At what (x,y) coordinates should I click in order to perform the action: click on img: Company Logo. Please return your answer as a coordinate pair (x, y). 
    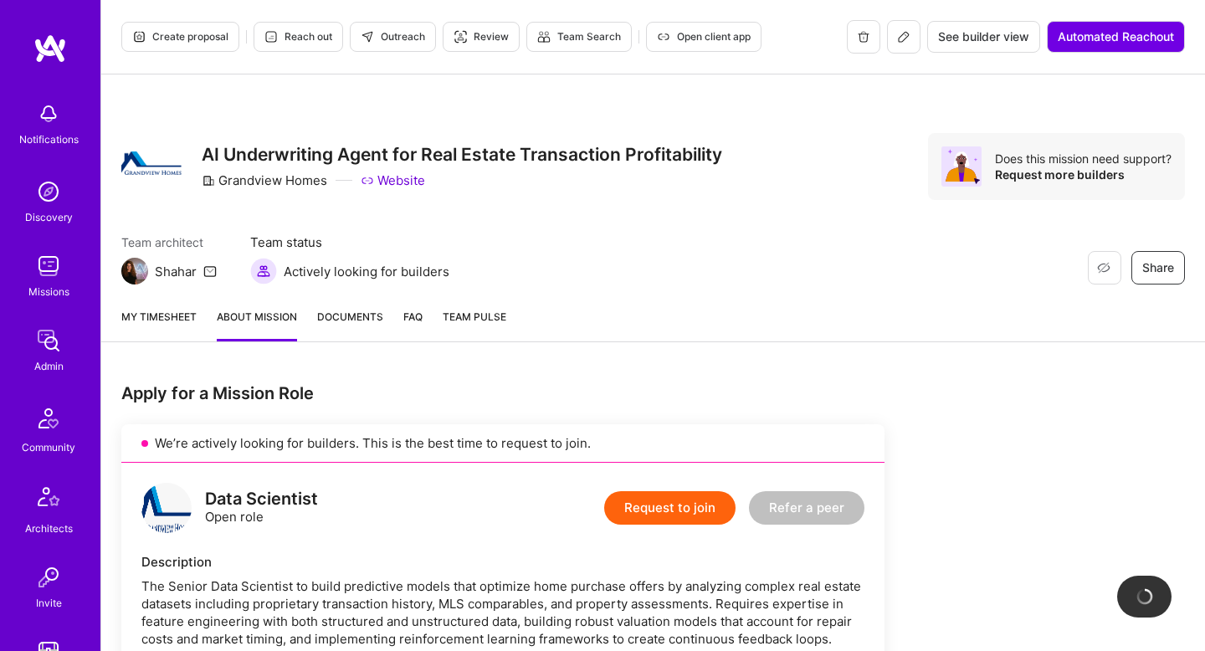
    Looking at the image, I should click on (151, 163).